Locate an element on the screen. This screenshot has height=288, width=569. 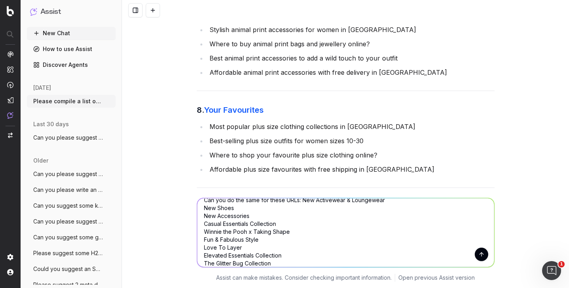
button: Please compile a list of primary and sec is located at coordinates (71, 101).